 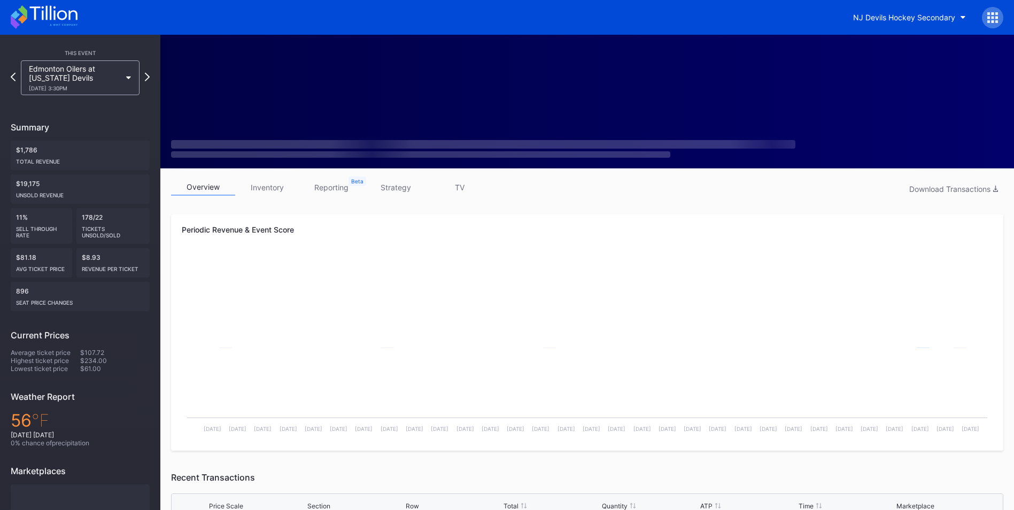 What do you see at coordinates (80, 301) in the screenshot?
I see `div: seat price changes` at bounding box center [80, 301].